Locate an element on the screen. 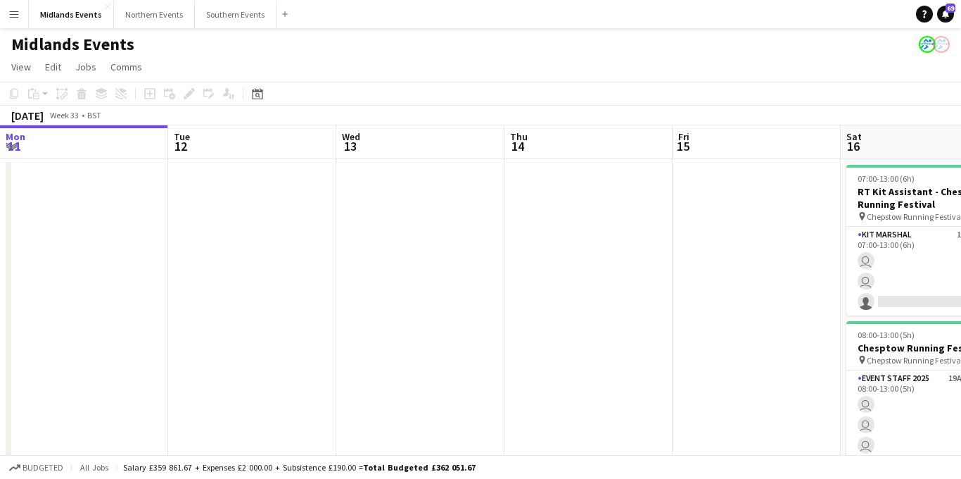 Image resolution: width=961 pixels, height=479 pixels. button: Midlands Events is located at coordinates (71, 14).